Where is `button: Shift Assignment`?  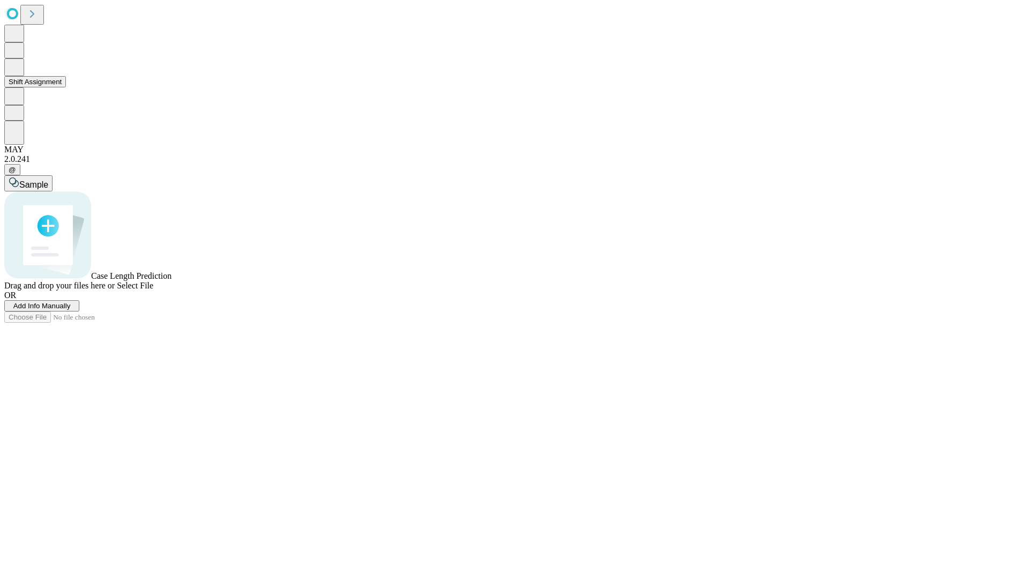
button: Shift Assignment is located at coordinates (35, 81).